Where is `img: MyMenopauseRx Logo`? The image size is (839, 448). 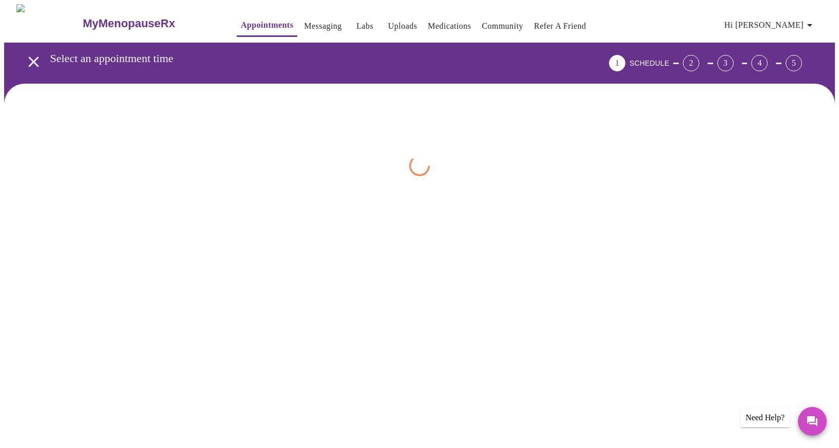
img: MyMenopauseRx Logo is located at coordinates (49, 23).